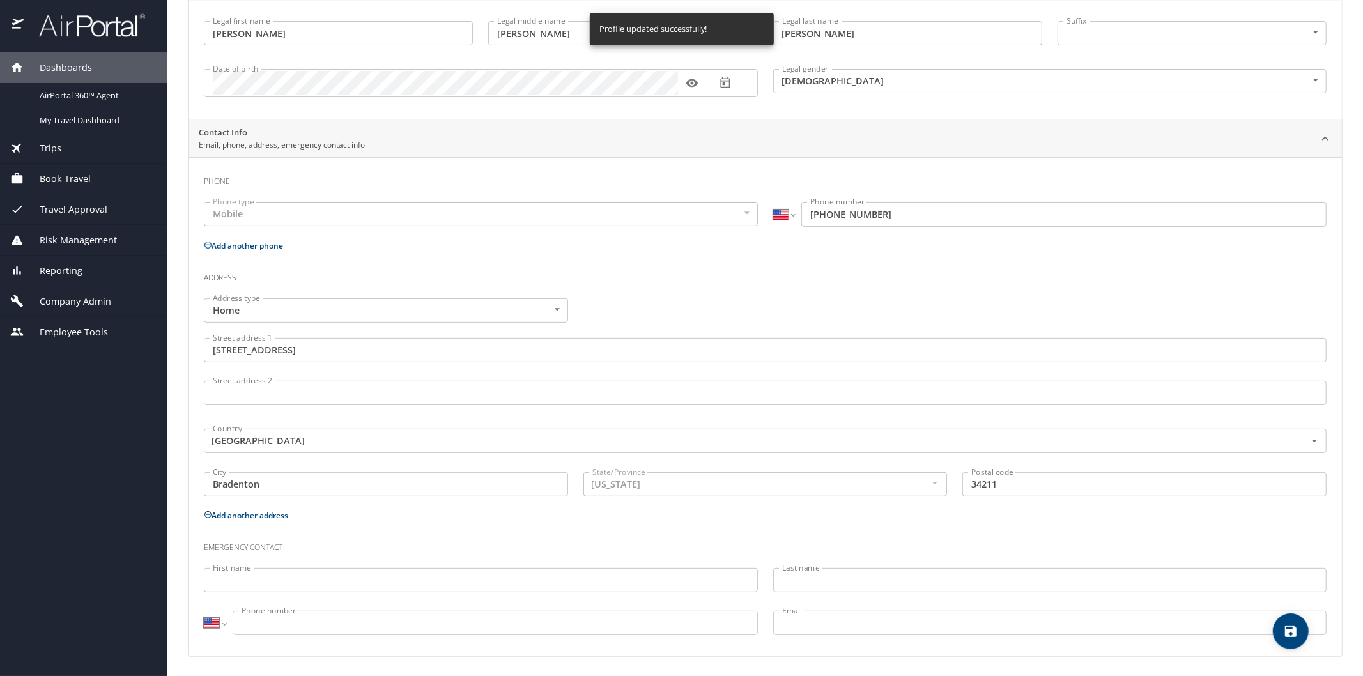 Image resolution: width=1363 pixels, height=676 pixels. What do you see at coordinates (282, 133) in the screenshot?
I see `h2: Contact Info` at bounding box center [282, 133].